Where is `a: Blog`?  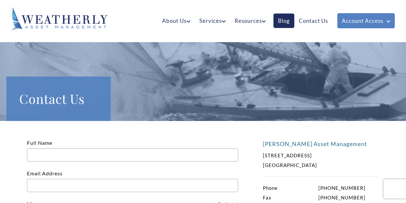
a: Blog is located at coordinates (284, 21).